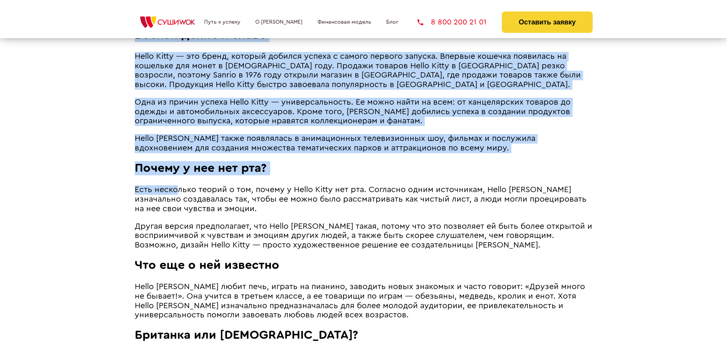 The width and height of the screenshot is (727, 351). I want to click on span: Что еще о ней известно, so click(207, 265).